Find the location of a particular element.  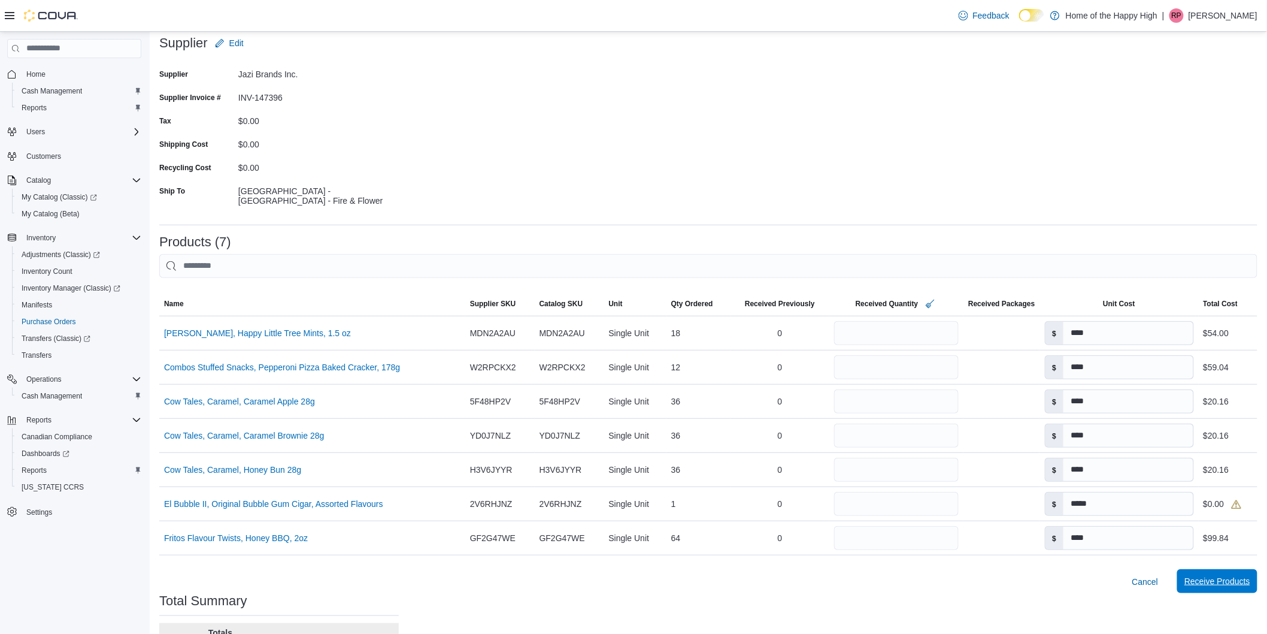

span: My Catalog (Beta) is located at coordinates (50, 214).